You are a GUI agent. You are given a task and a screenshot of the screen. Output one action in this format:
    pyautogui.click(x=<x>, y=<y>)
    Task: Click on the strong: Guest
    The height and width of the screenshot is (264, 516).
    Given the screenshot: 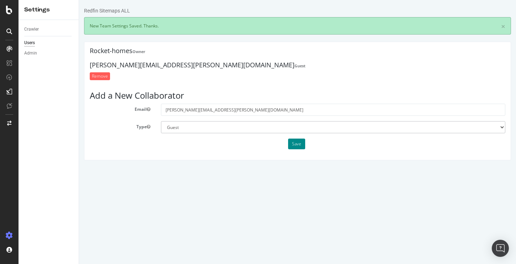 What is the action you would take?
    pyautogui.click(x=221, y=66)
    